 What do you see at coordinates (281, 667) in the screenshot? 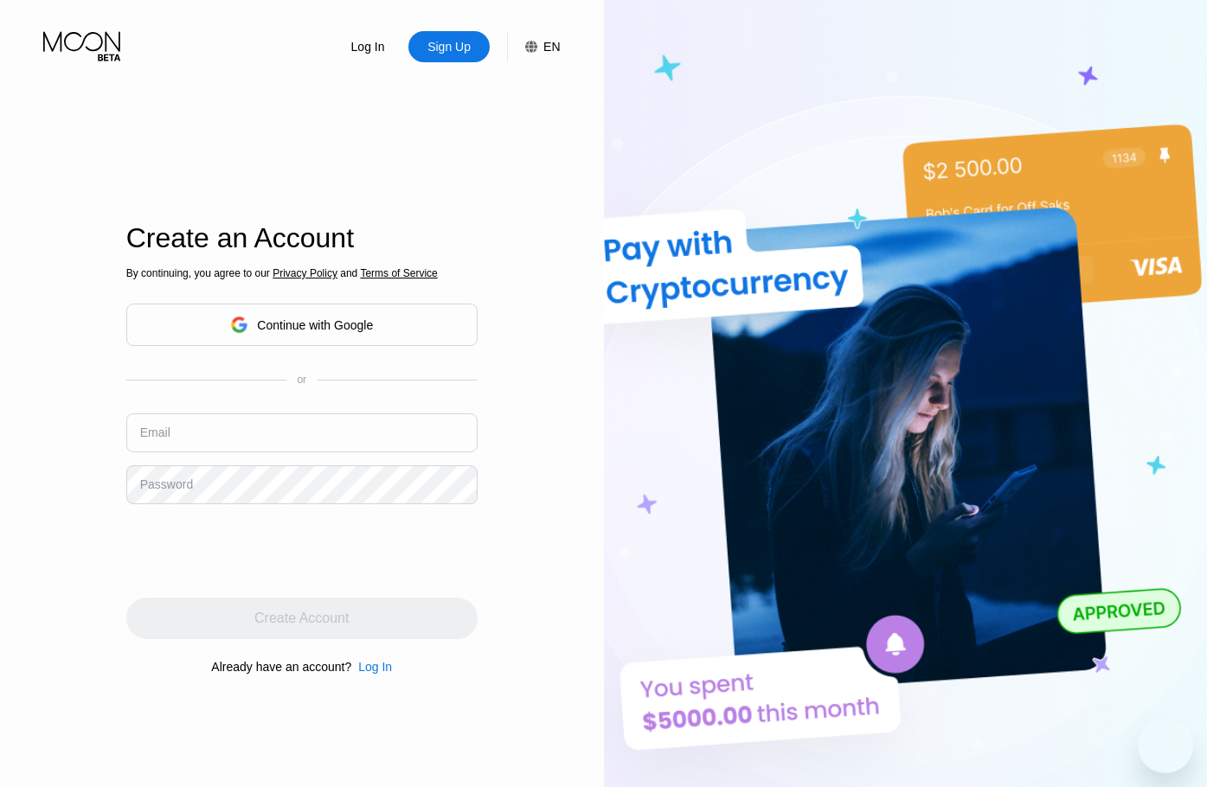
I see `div: Already have an account?` at bounding box center [281, 667].